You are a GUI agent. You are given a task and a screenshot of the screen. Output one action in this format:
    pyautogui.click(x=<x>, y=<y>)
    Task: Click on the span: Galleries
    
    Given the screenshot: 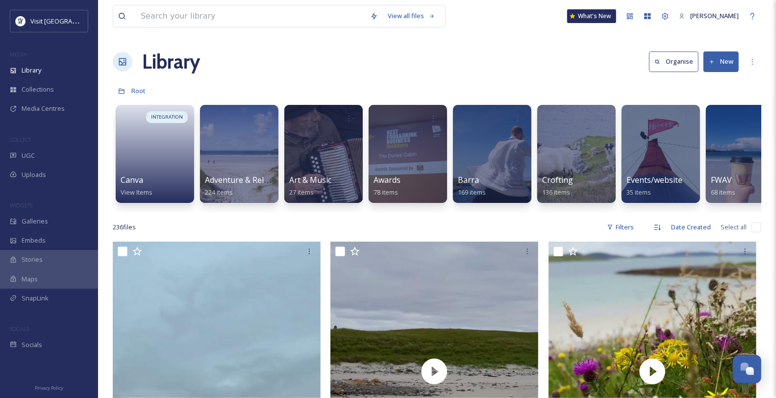 What is the action you would take?
    pyautogui.click(x=35, y=221)
    